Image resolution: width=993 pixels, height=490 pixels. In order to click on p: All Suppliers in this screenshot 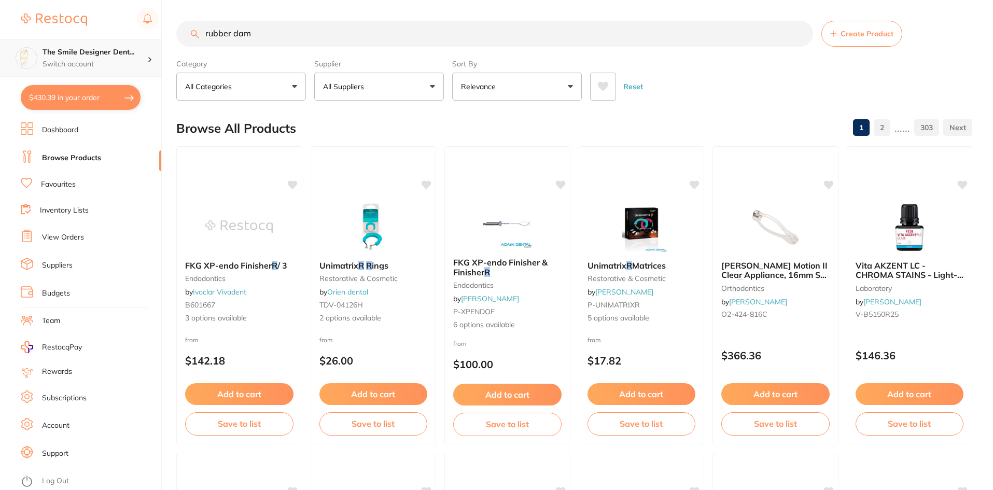, I will do `click(345, 87)`.